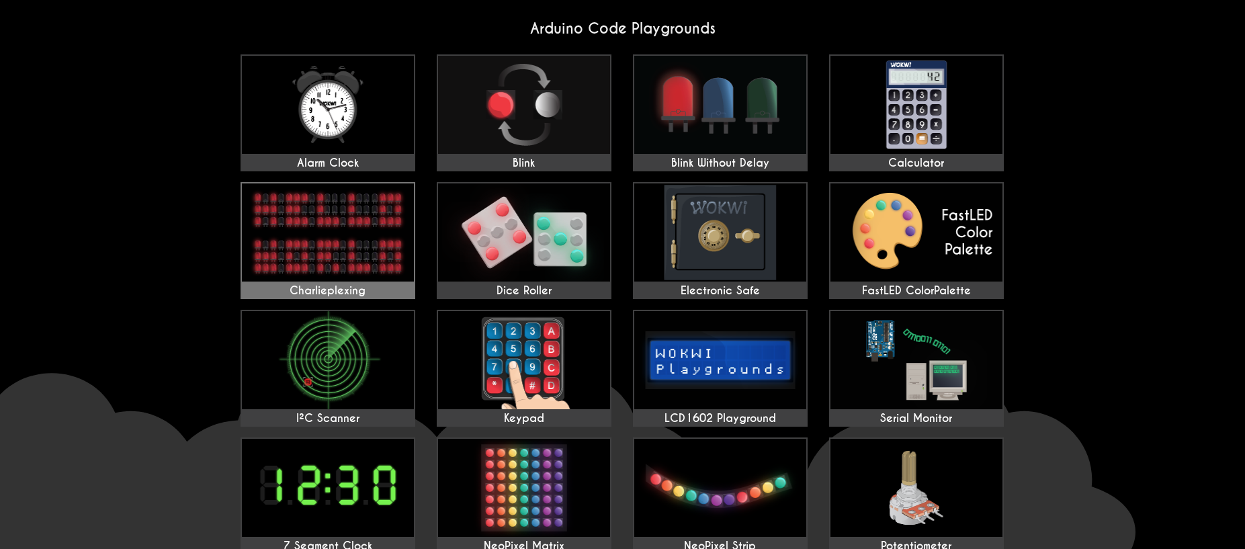 This screenshot has width=1245, height=549. What do you see at coordinates (524, 488) in the screenshot?
I see `img: NeoPixel Matrix` at bounding box center [524, 488].